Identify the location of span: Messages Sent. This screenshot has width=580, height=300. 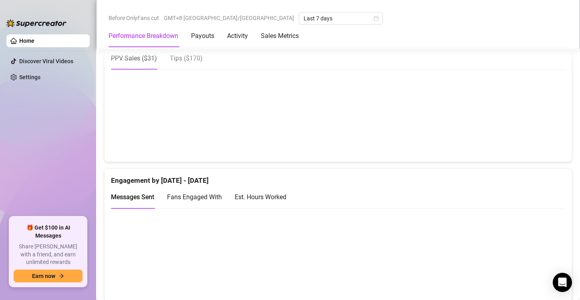
(133, 197).